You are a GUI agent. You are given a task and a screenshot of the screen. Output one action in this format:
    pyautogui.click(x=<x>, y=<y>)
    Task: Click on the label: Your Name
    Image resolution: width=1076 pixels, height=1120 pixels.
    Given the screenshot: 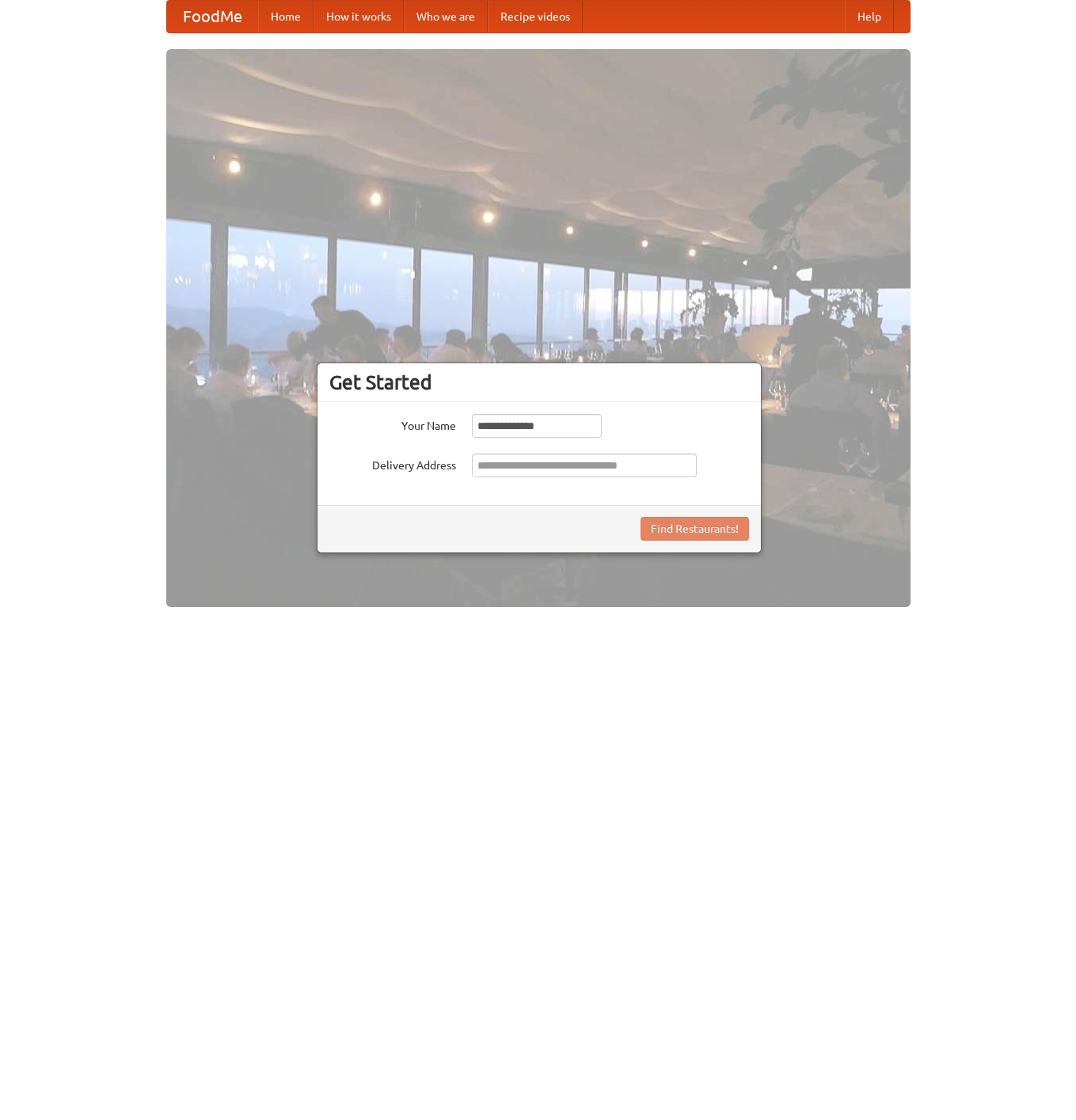 What is the action you would take?
    pyautogui.click(x=393, y=424)
    